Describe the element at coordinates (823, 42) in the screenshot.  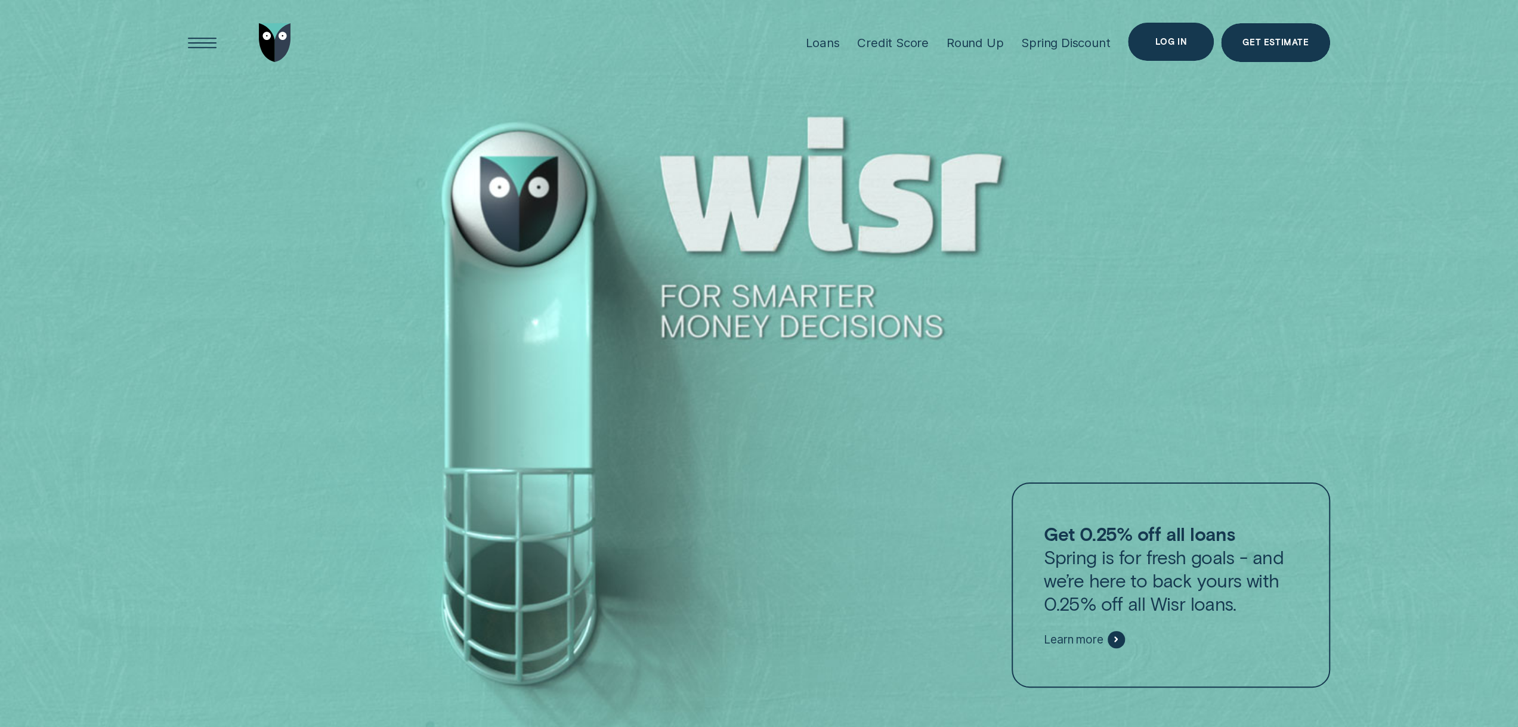
I see `div: Loans` at that location.